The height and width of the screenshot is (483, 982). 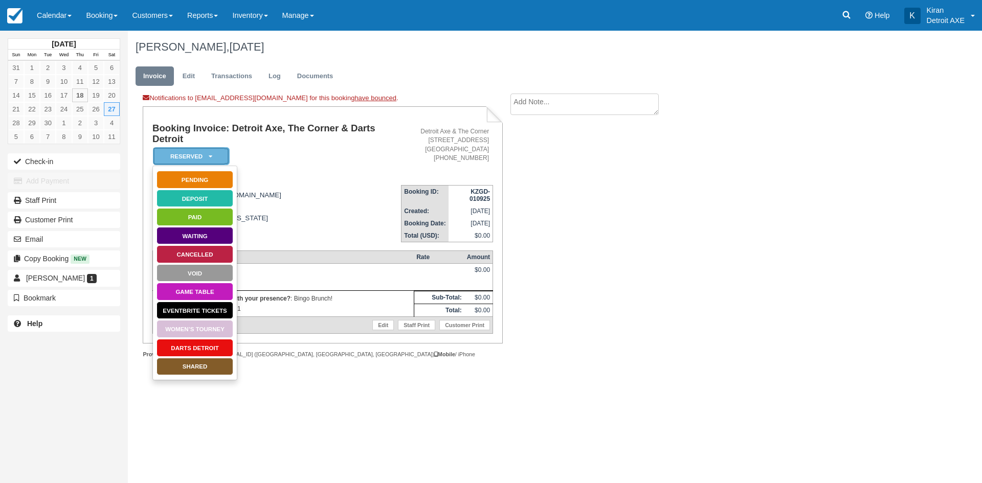 What do you see at coordinates (439, 257) in the screenshot?
I see `th: Rate` at bounding box center [439, 257].